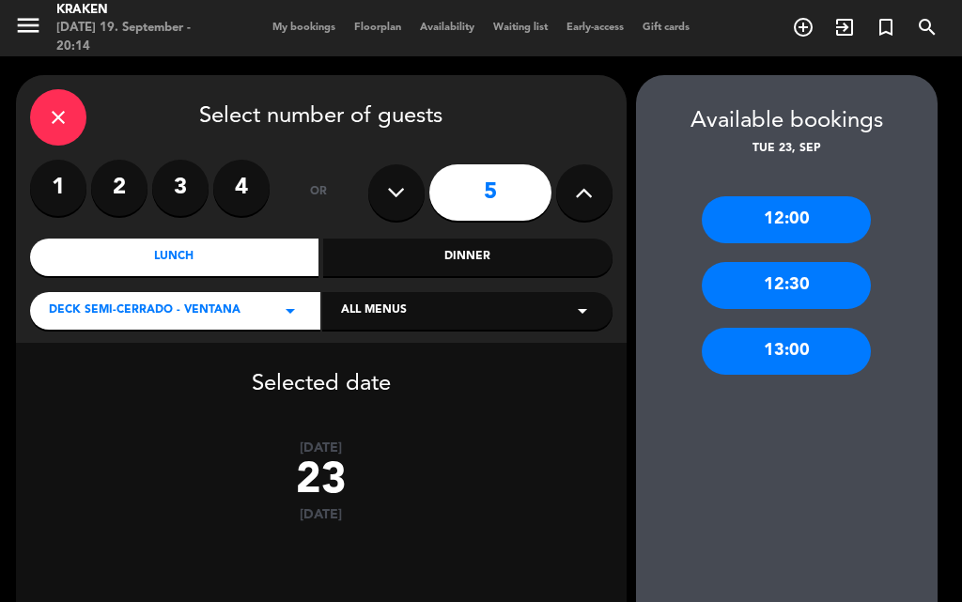 The image size is (962, 602). What do you see at coordinates (845, 27) in the screenshot?
I see `i: exit_to_app` at bounding box center [845, 27].